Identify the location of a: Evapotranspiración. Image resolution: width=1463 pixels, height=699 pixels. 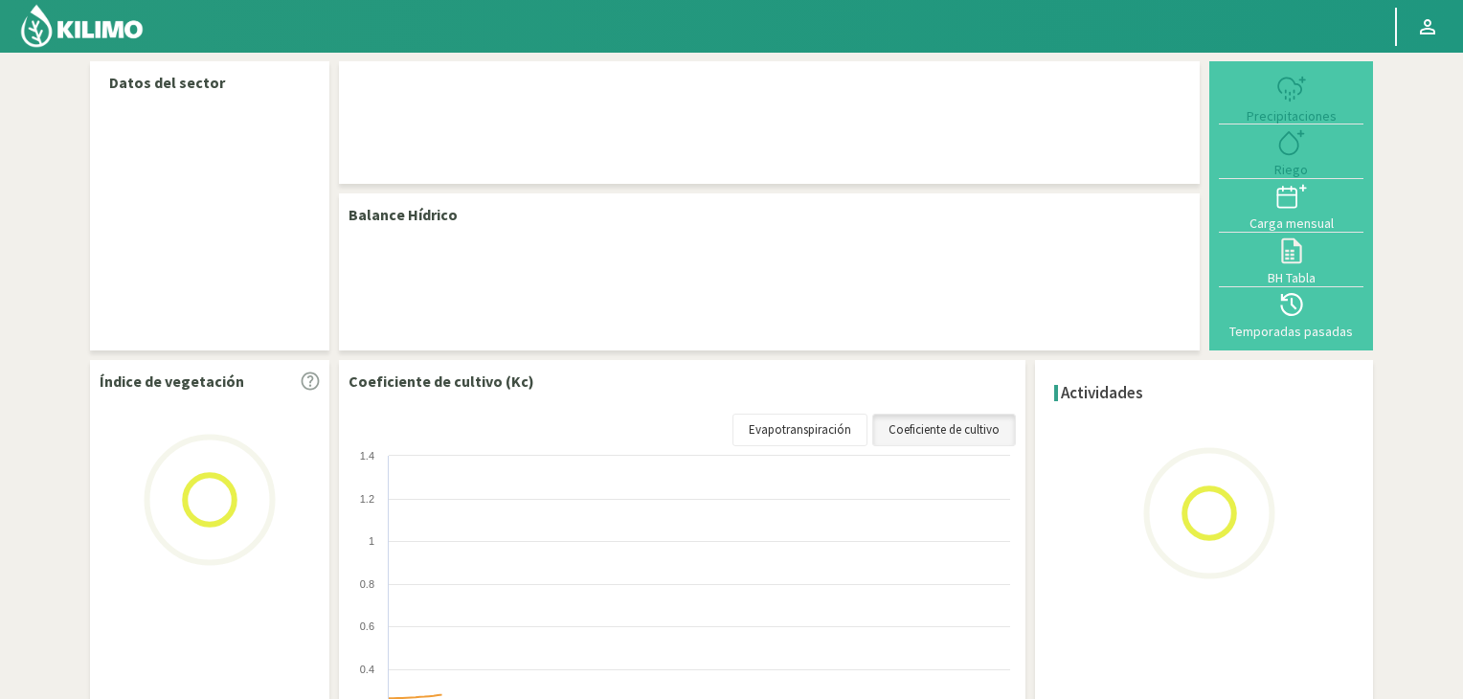
(800, 430).